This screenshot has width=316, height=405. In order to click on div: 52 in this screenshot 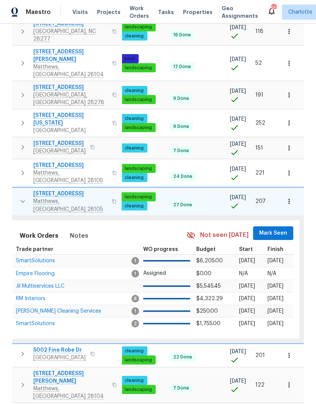, I will do `click(273, 8)`.